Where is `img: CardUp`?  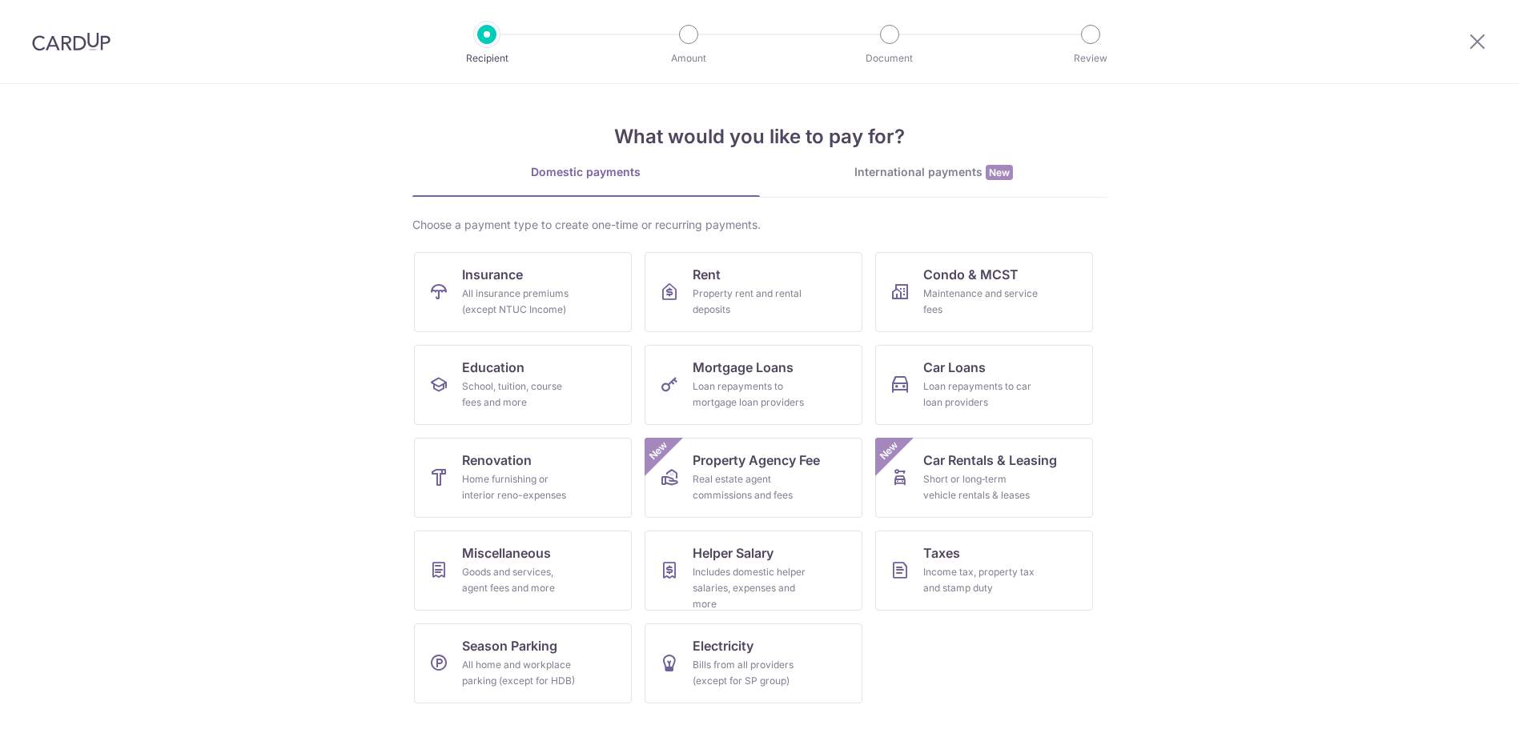
img: CardUp is located at coordinates (71, 42).